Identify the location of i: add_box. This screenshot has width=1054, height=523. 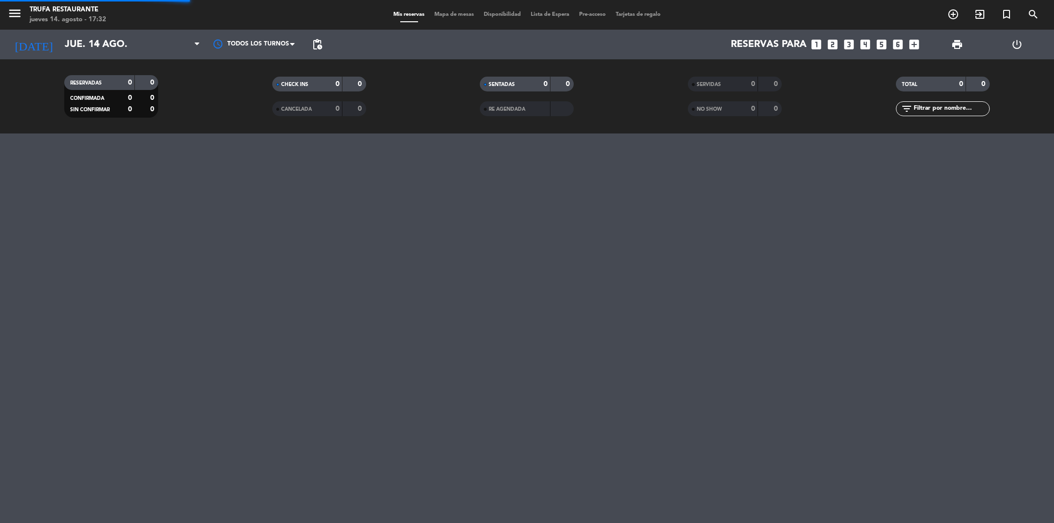
(914, 44).